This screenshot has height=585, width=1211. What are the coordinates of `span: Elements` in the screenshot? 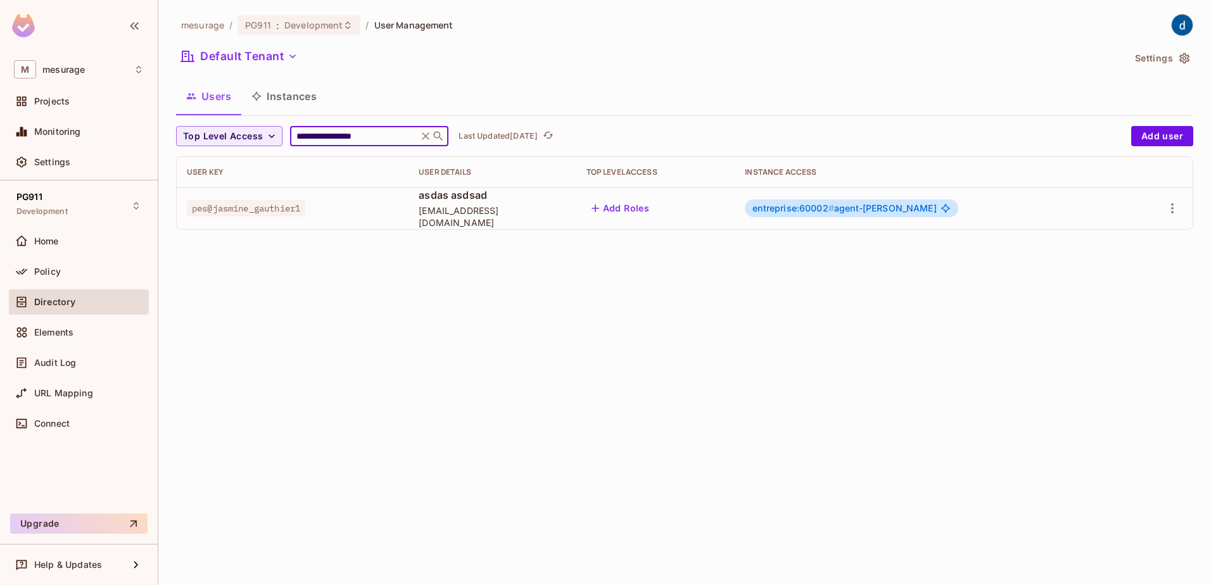 It's located at (54, 333).